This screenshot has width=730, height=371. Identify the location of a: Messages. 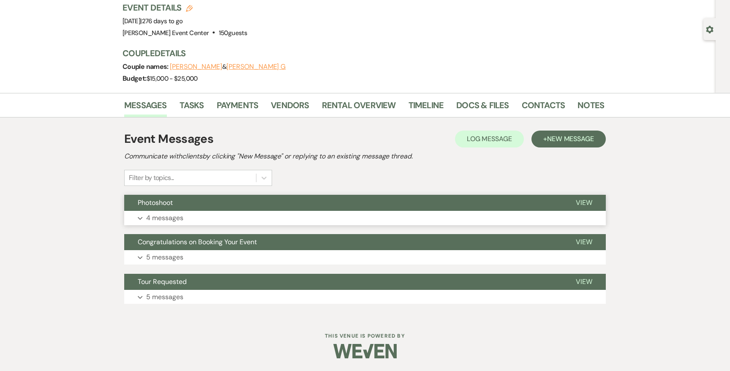
(145, 108).